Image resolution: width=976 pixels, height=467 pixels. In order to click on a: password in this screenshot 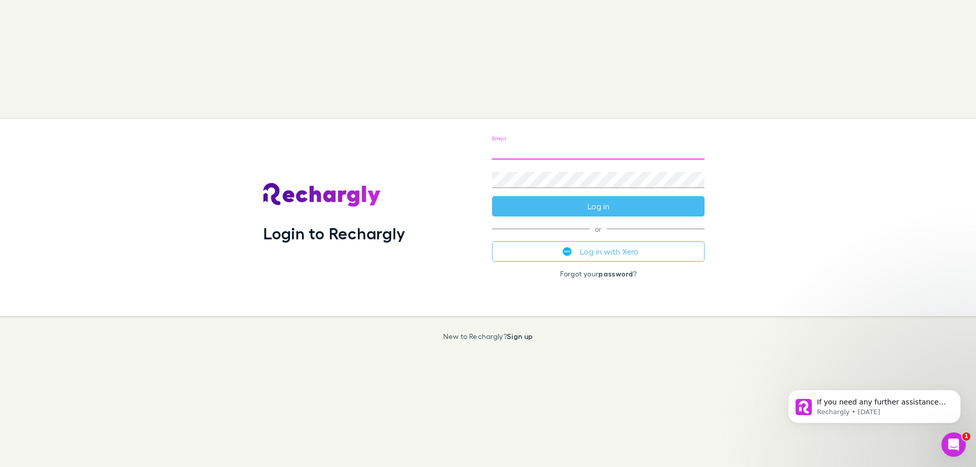, I will do `click(615, 273)`.